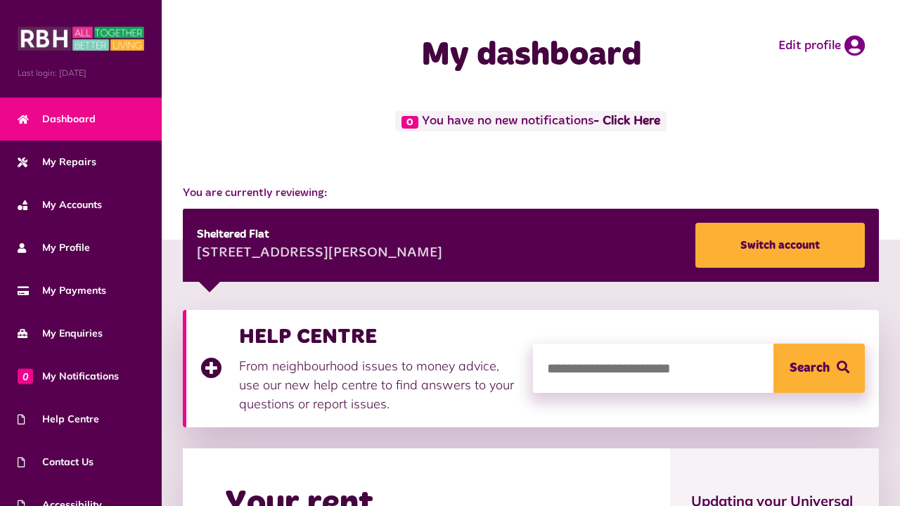 Image resolution: width=900 pixels, height=506 pixels. What do you see at coordinates (379, 337) in the screenshot?
I see `h3: HELP CENTRE` at bounding box center [379, 337].